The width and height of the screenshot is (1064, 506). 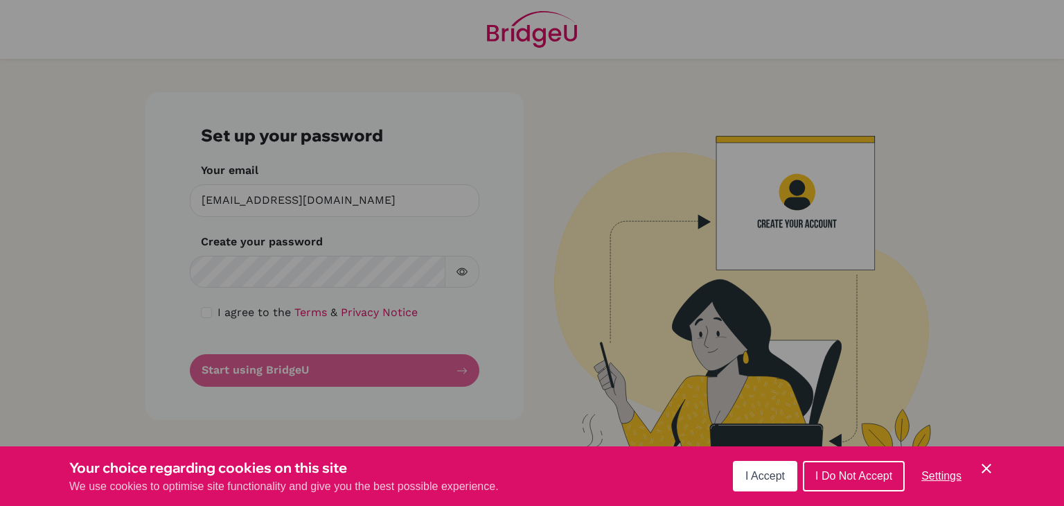 What do you see at coordinates (853, 476) in the screenshot?
I see `button: I Do Not Accept` at bounding box center [853, 476].